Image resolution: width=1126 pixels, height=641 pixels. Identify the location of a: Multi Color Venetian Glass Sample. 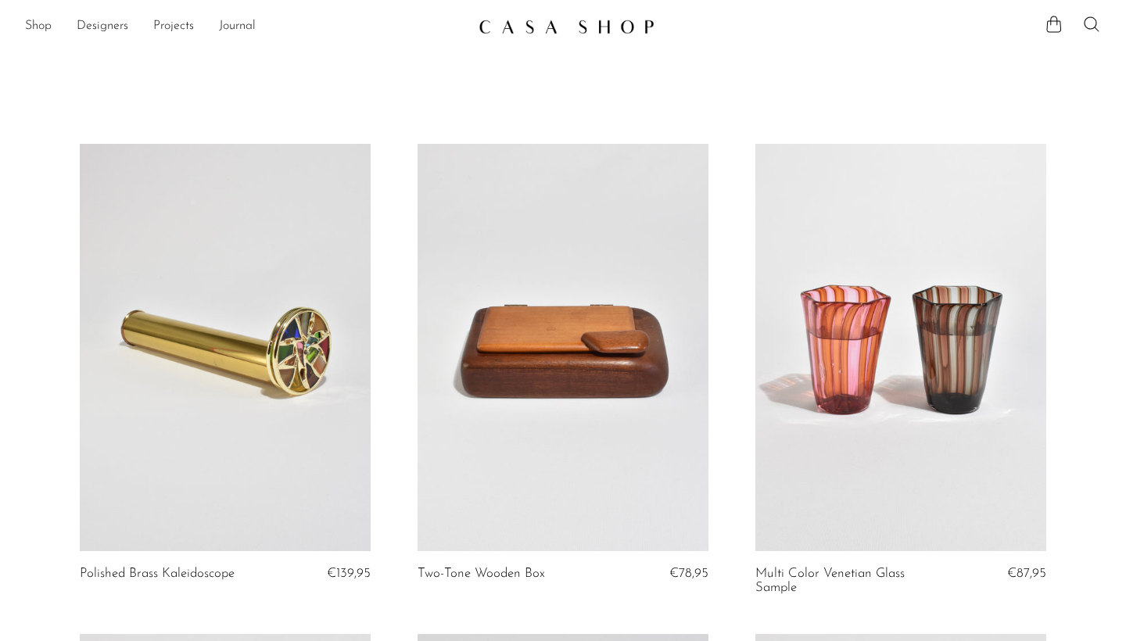
(852, 581).